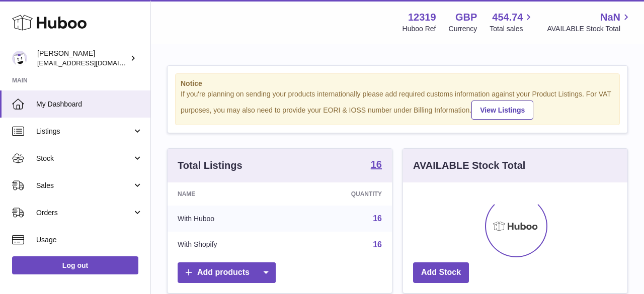  I want to click on a: View Listings, so click(502, 110).